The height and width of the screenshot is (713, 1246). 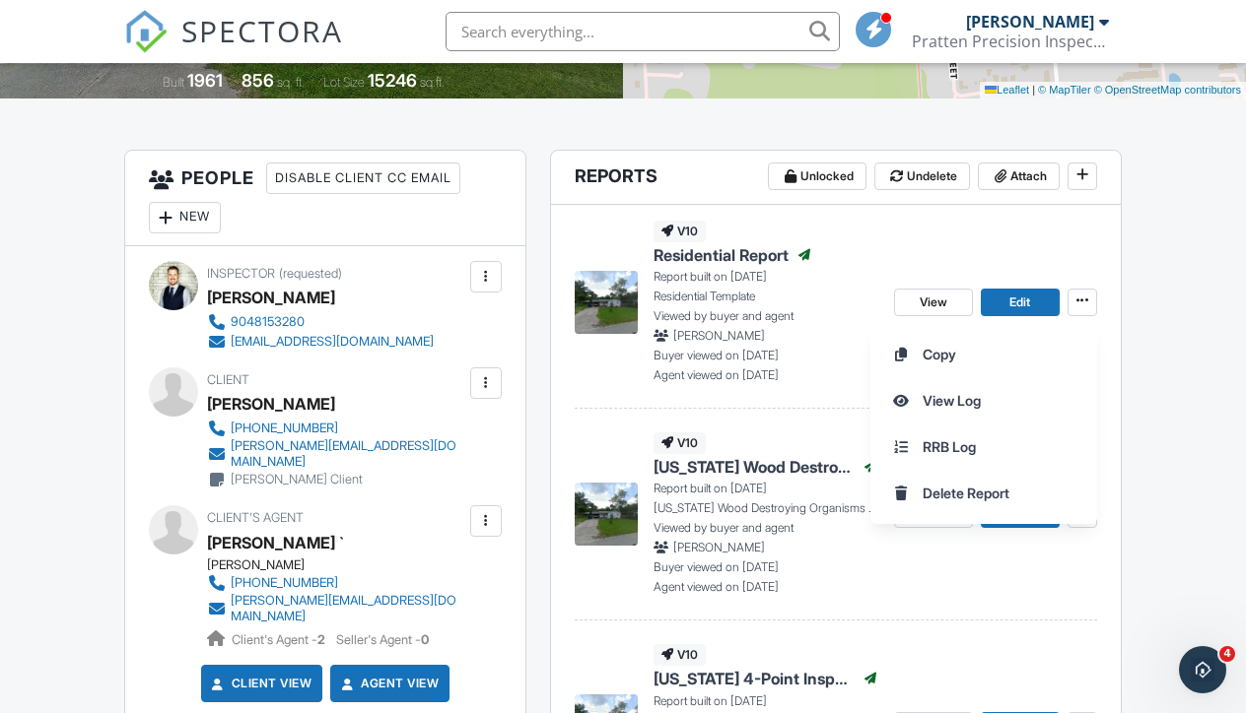 What do you see at coordinates (146, 32) in the screenshot?
I see `img: The Best Home Inspection Software - Spectora` at bounding box center [146, 32].